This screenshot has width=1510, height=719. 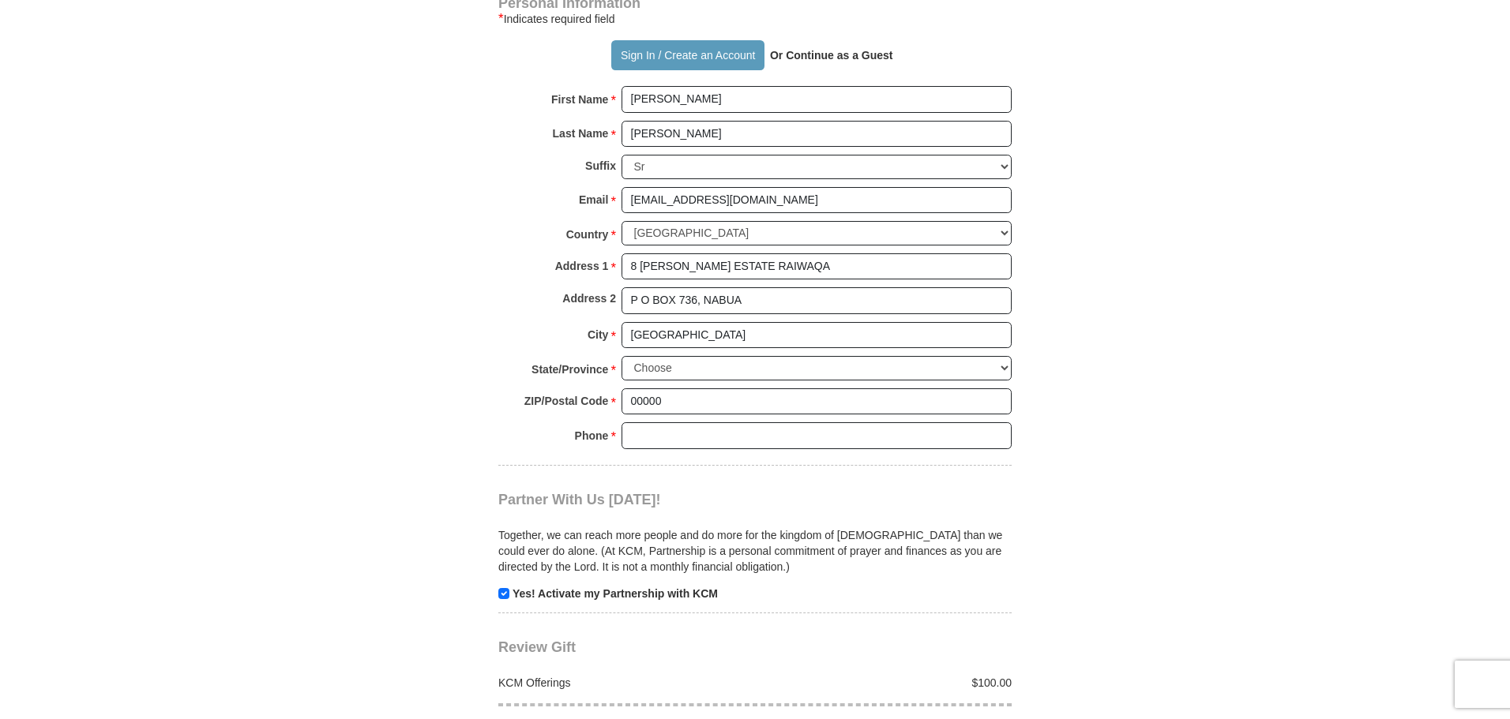 I want to click on strong: Country, so click(x=587, y=235).